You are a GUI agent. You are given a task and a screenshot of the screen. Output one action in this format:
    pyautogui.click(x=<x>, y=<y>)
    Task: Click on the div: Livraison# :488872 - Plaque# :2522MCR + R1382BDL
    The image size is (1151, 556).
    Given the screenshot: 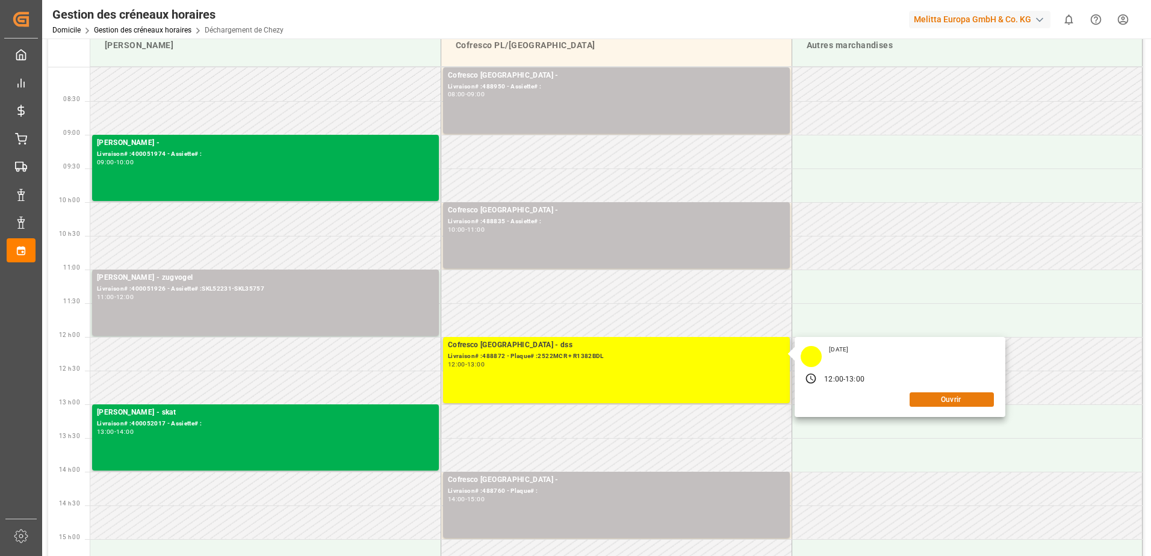 What is the action you would take?
    pyautogui.click(x=616, y=356)
    